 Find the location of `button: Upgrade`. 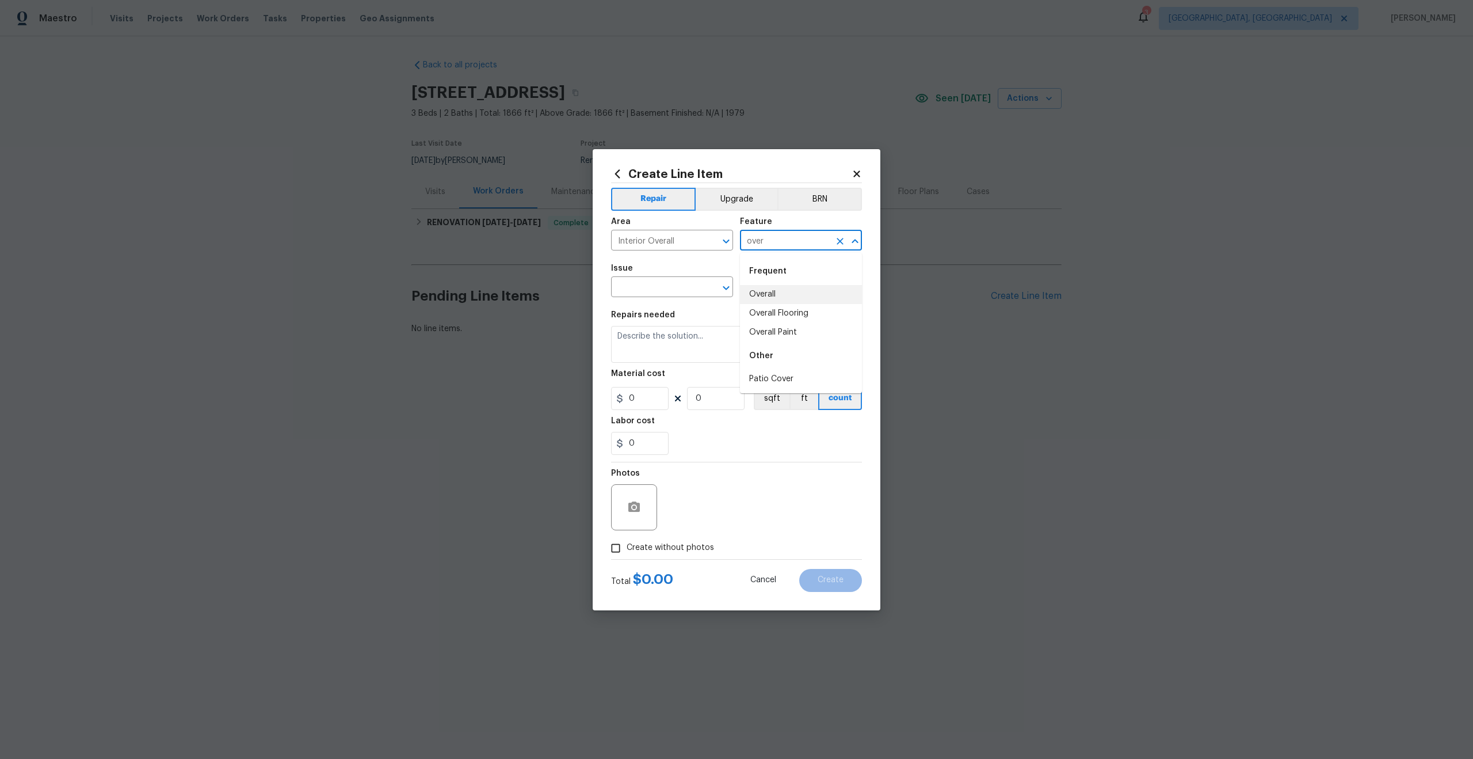

button: Upgrade is located at coordinates (737, 199).